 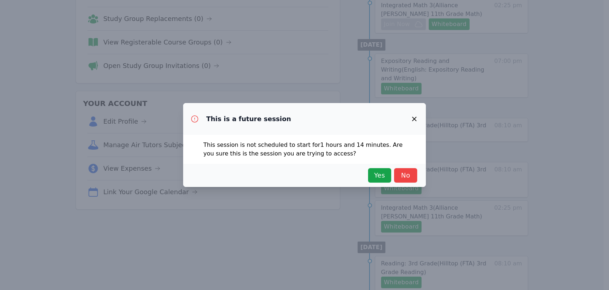 I want to click on span: Yes, so click(x=380, y=175).